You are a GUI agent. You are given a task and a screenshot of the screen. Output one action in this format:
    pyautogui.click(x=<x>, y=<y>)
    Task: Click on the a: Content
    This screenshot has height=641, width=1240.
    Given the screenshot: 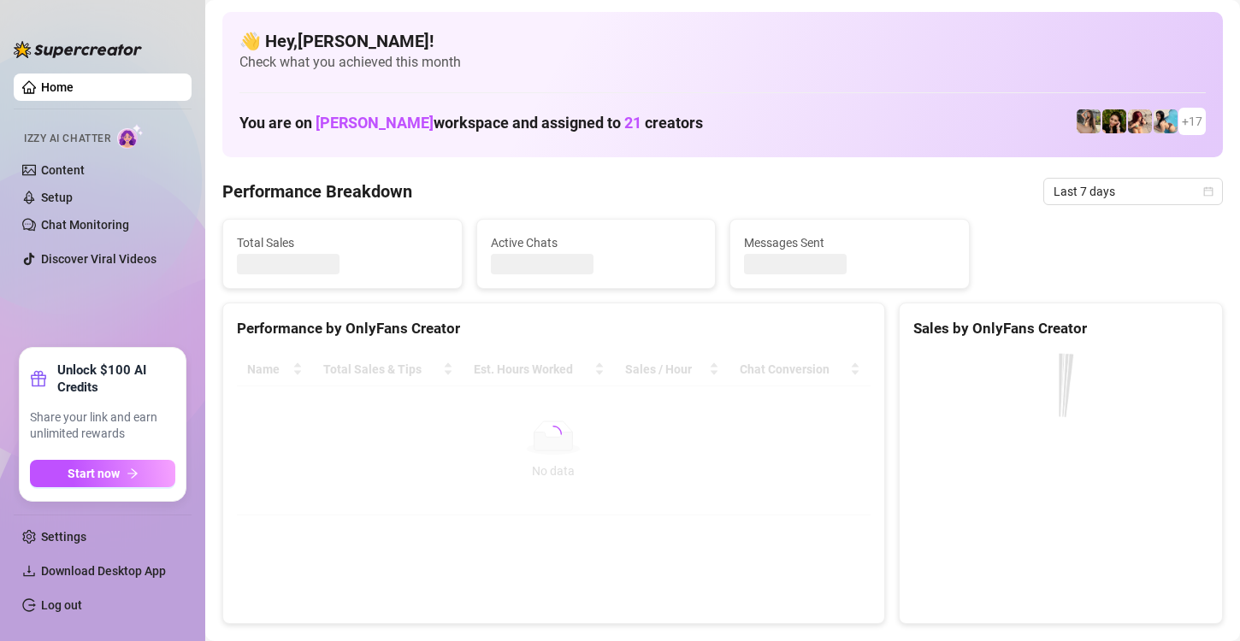 What is the action you would take?
    pyautogui.click(x=62, y=170)
    